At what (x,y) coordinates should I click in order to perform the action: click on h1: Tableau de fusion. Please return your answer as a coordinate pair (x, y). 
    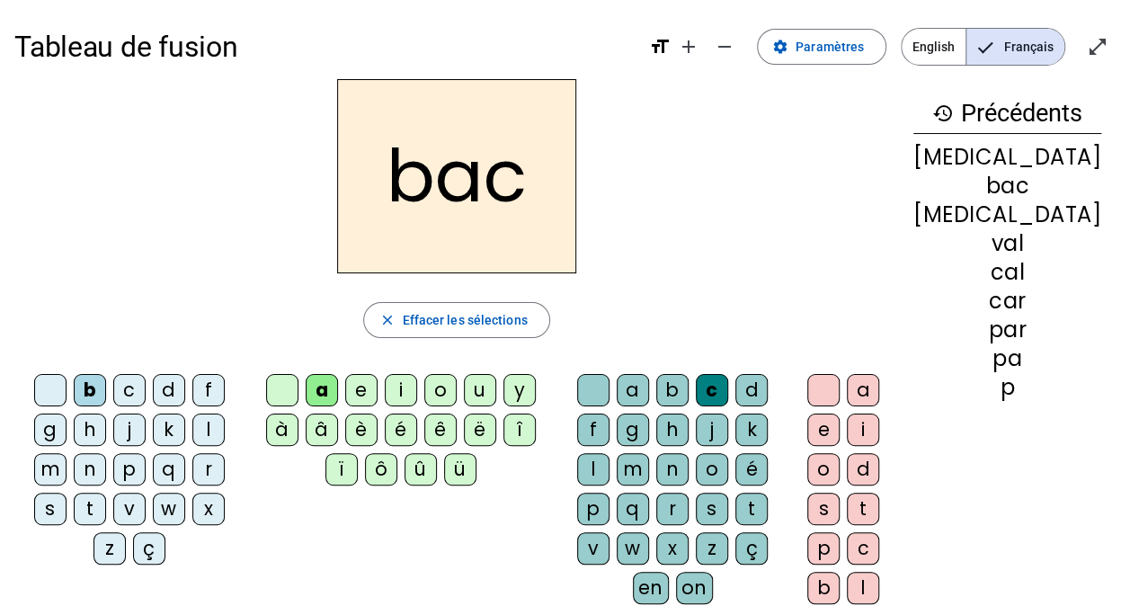
    Looking at the image, I should click on (325, 47).